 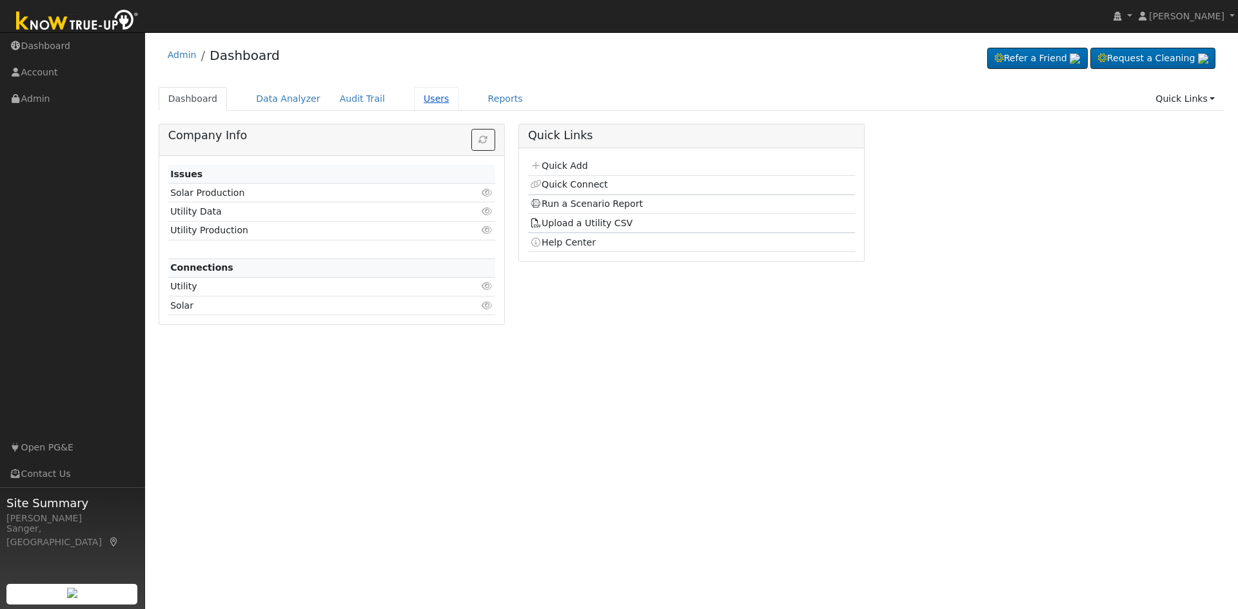 What do you see at coordinates (563, 242) in the screenshot?
I see `a: Help Center` at bounding box center [563, 242].